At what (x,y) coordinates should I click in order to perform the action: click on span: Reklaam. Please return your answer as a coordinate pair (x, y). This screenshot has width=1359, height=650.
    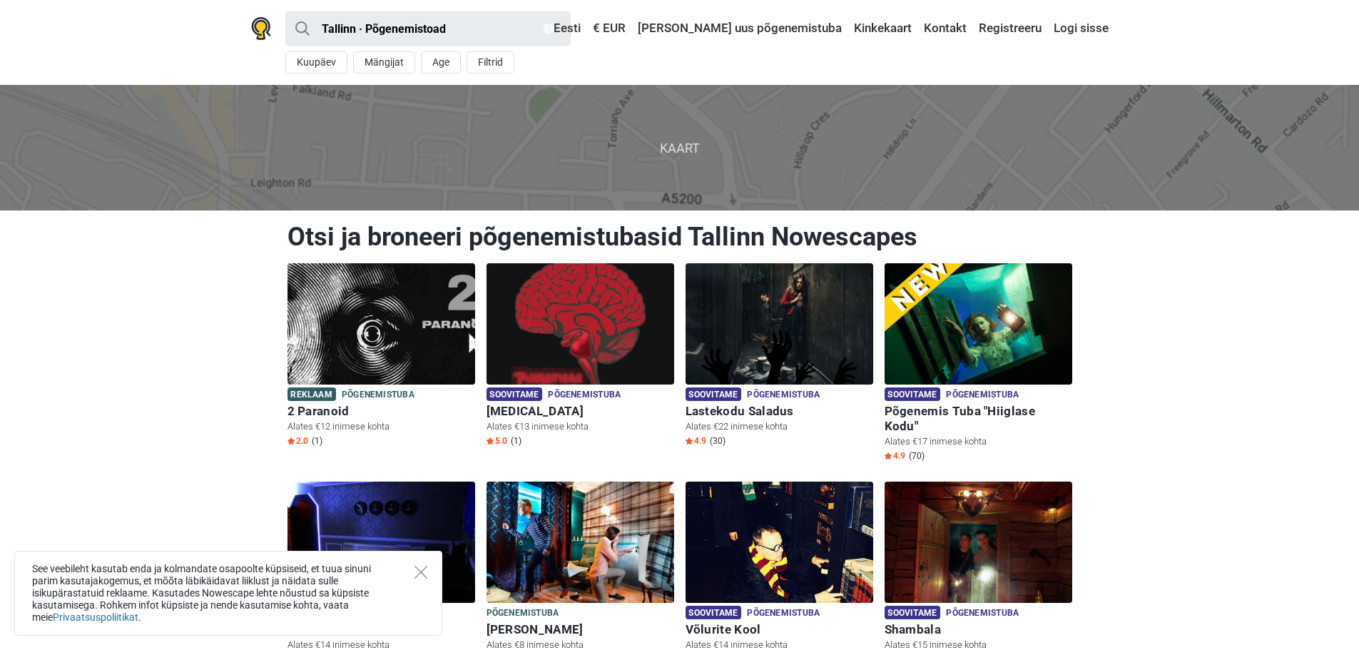
    Looking at the image, I should click on (312, 394).